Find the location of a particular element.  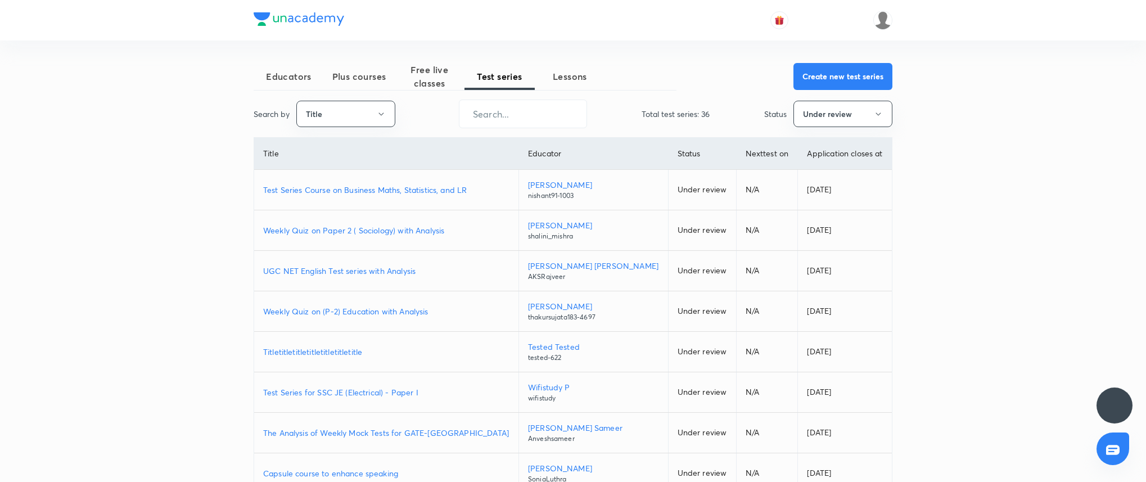

span: Free live classes is located at coordinates (429, 76).